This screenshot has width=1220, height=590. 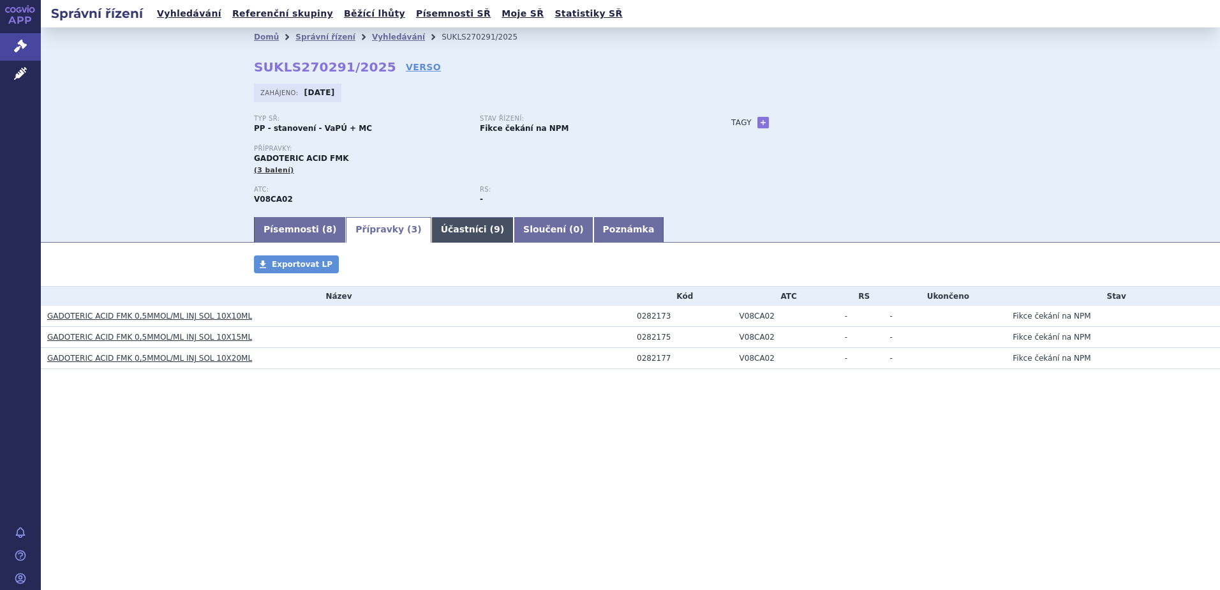 What do you see at coordinates (360, 119) in the screenshot?
I see `p: Typ SŘ:` at bounding box center [360, 119].